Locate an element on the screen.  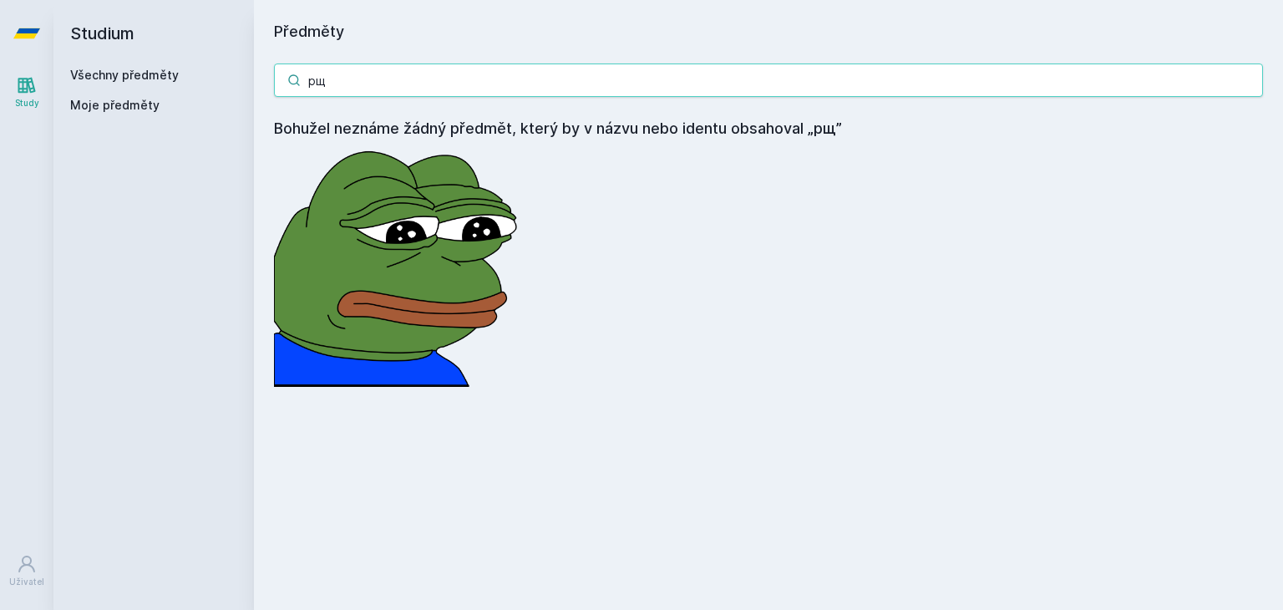
a: Všechny předměty is located at coordinates (124, 74).